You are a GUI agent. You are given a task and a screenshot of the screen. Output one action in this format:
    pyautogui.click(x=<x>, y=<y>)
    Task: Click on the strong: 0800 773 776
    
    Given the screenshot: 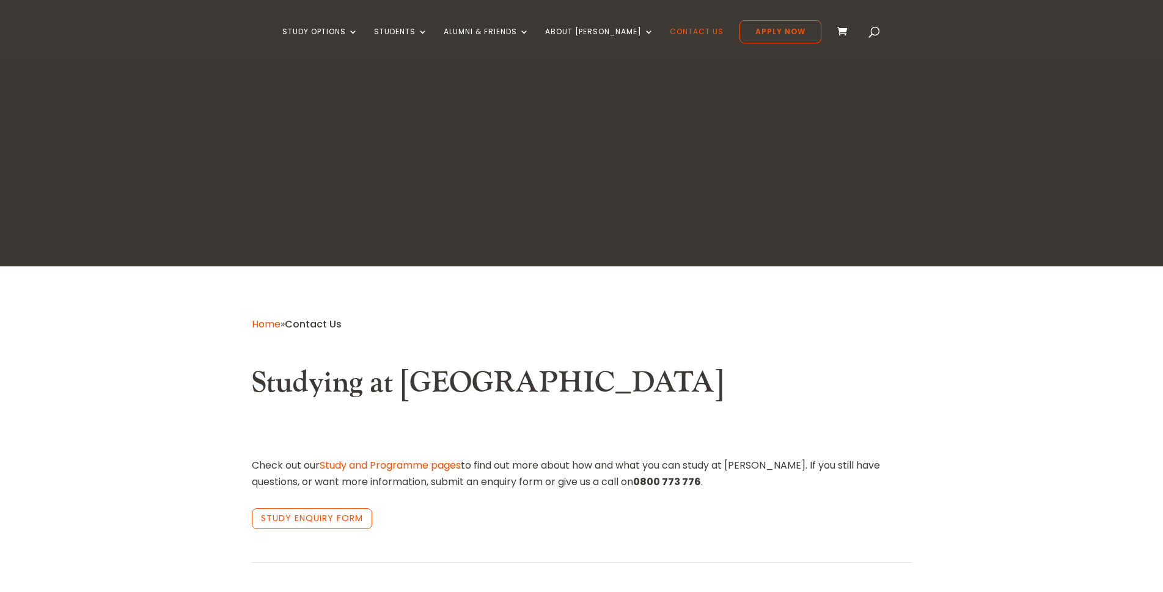 What is the action you would take?
    pyautogui.click(x=667, y=482)
    